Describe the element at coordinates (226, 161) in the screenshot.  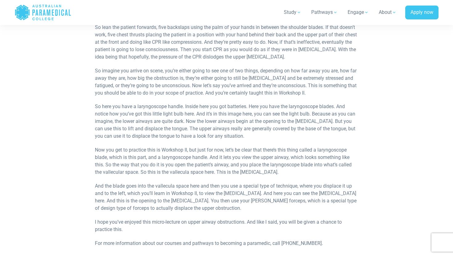
I see `p: Now you get to practice this is Workshop II, but just for now, let’s be clear that there’s this t...` at that location.